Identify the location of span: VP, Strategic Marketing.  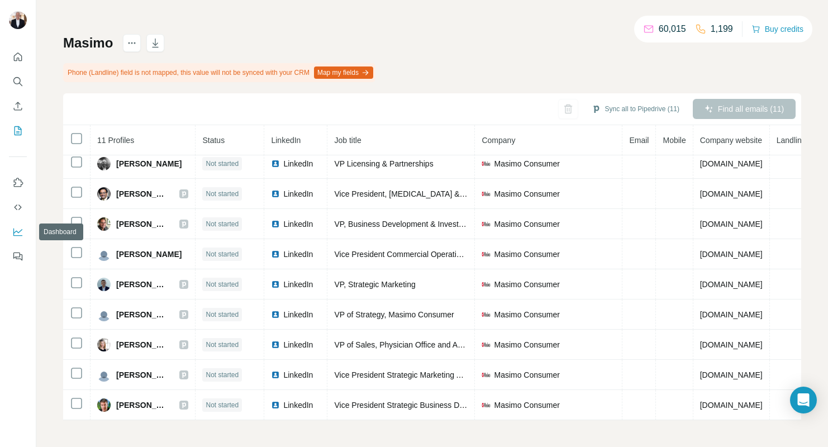
(374, 284).